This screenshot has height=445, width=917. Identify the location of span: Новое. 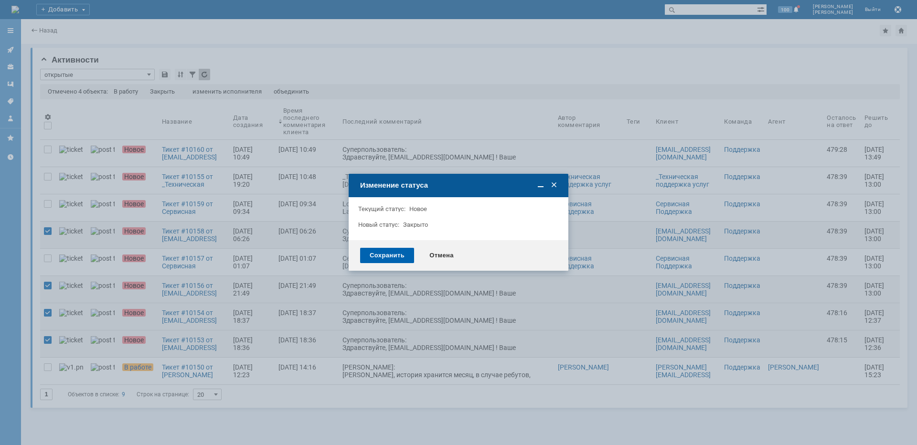
(418, 209).